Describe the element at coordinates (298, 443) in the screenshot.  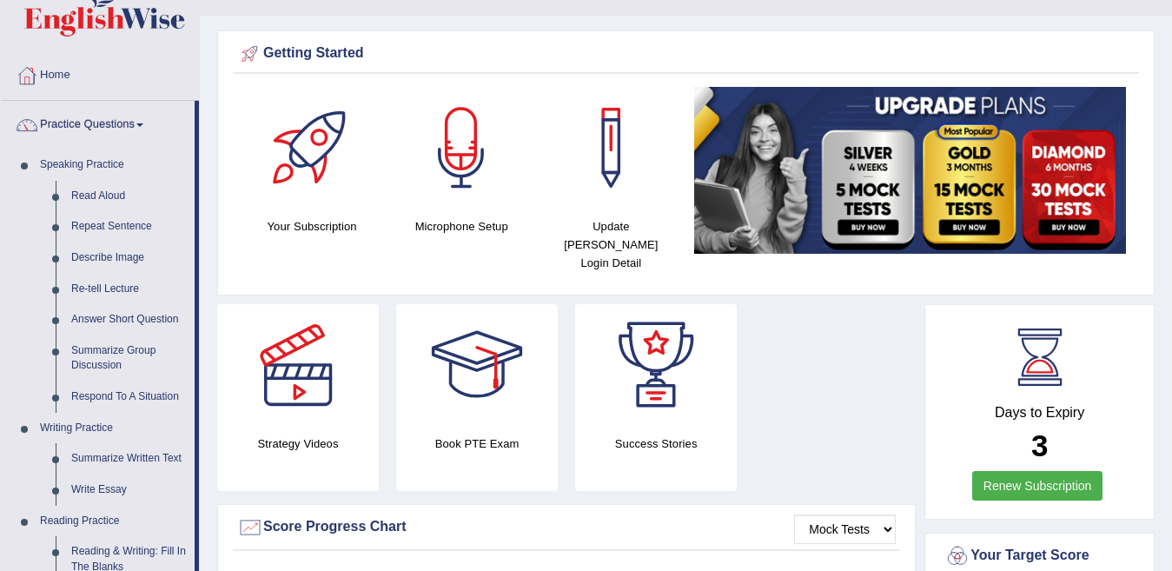
I see `h4: Strategy Videos` at that location.